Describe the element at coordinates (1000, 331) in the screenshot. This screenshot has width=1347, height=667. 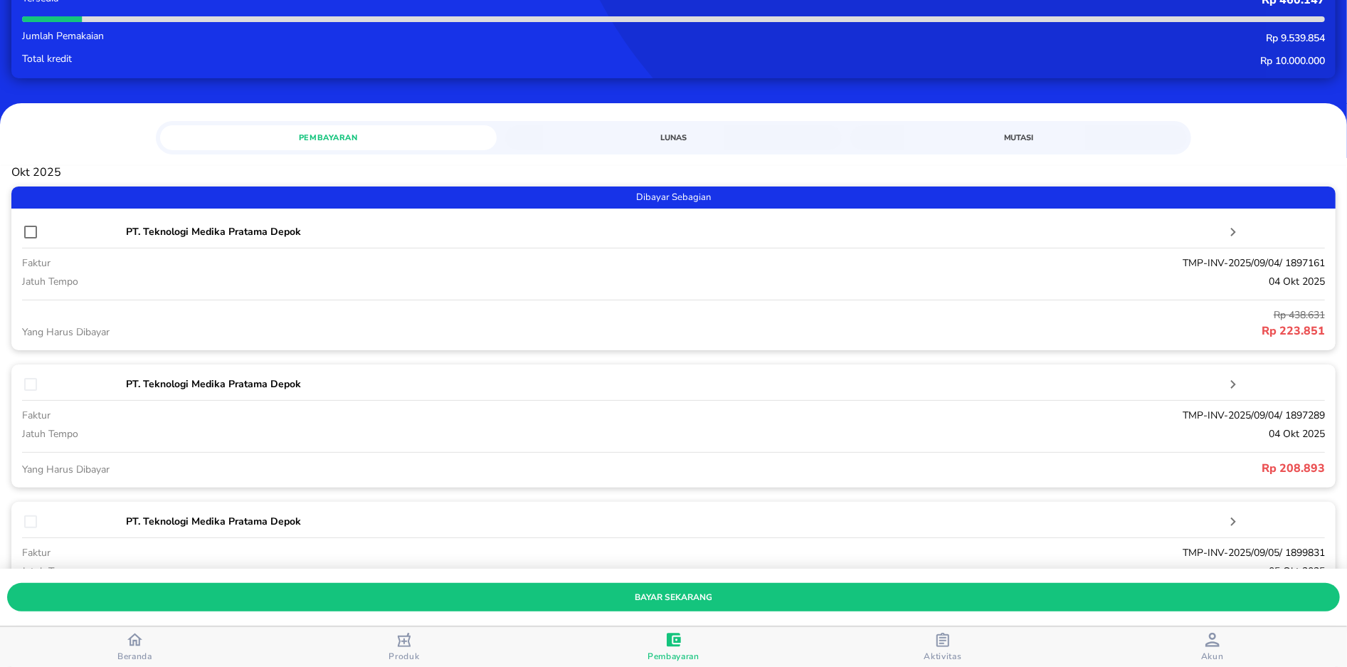
I see `p: Rp 223.851` at that location.